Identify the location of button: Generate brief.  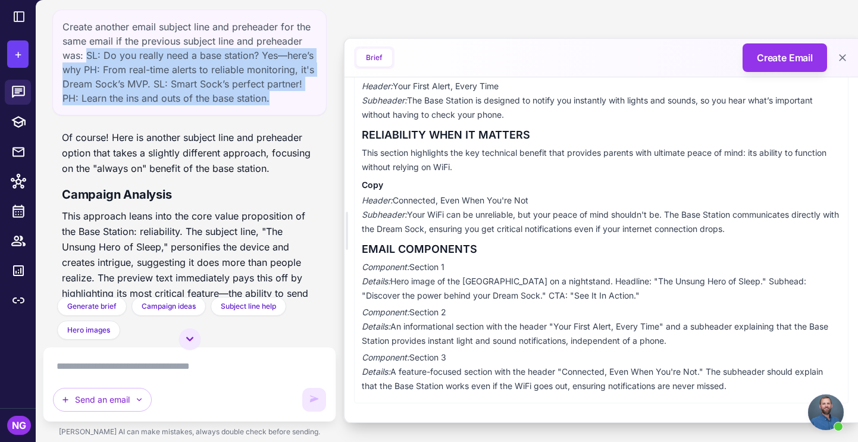
(92, 306).